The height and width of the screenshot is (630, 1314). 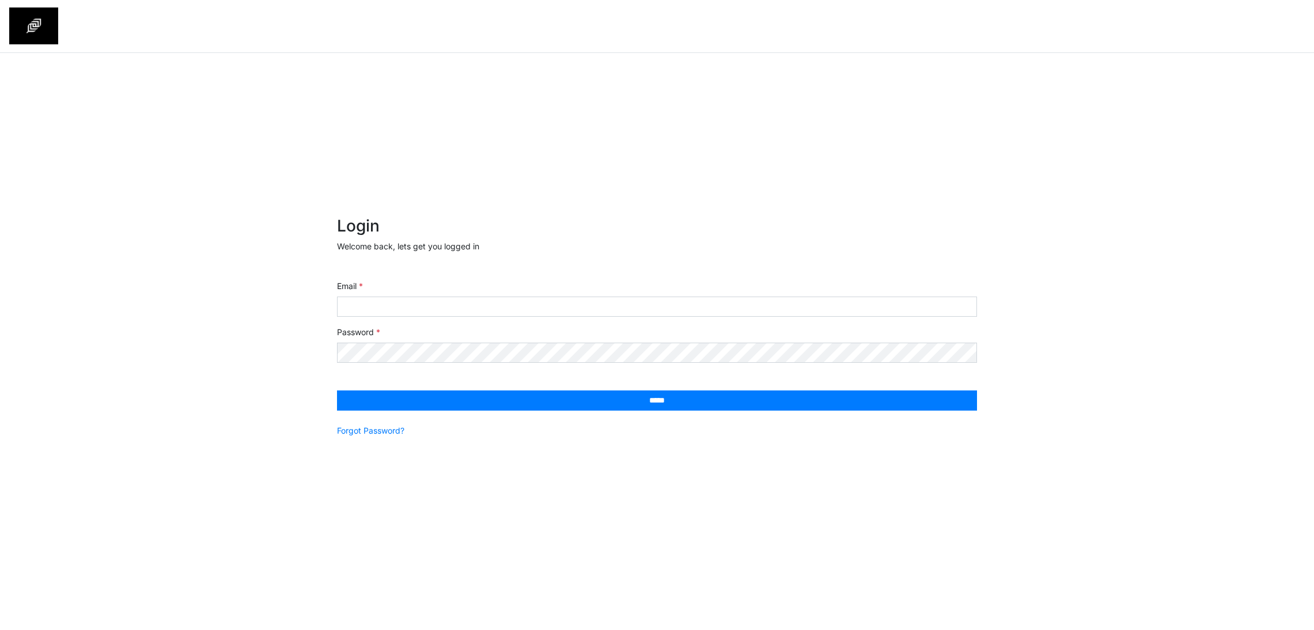 What do you see at coordinates (33, 26) in the screenshot?
I see `img: spp logo` at bounding box center [33, 26].